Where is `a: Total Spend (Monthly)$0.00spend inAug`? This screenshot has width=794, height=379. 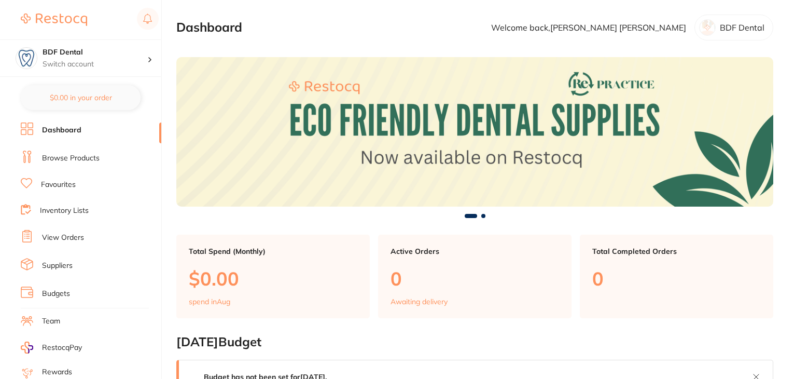 a: Total Spend (Monthly)$0.00spend inAug is located at coordinates (273, 277).